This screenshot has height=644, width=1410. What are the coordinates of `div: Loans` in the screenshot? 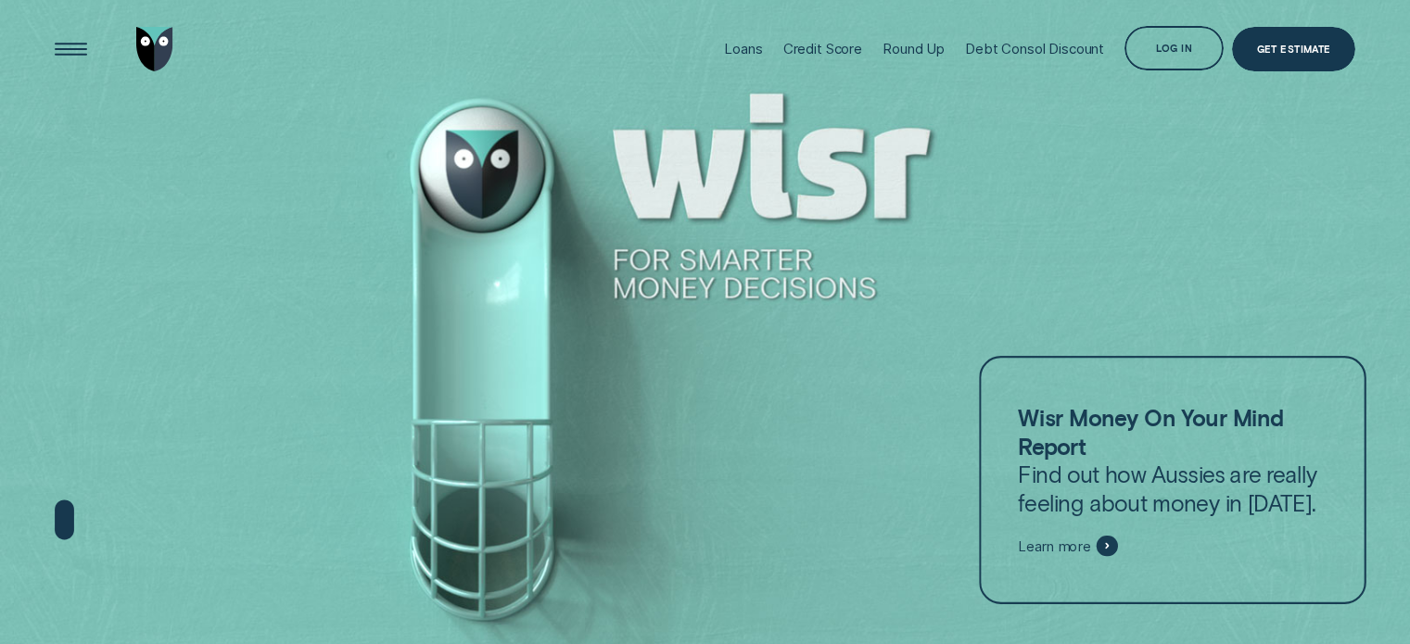 It's located at (742, 48).